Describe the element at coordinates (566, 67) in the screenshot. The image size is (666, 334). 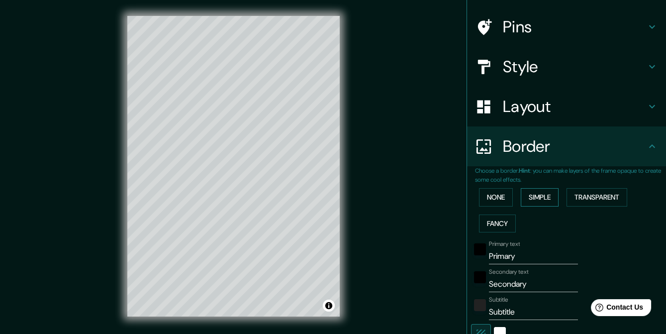
I see `div: Style` at that location.